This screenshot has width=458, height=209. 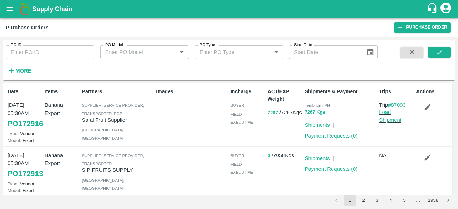 I want to click on button: 7267, so click(x=272, y=113).